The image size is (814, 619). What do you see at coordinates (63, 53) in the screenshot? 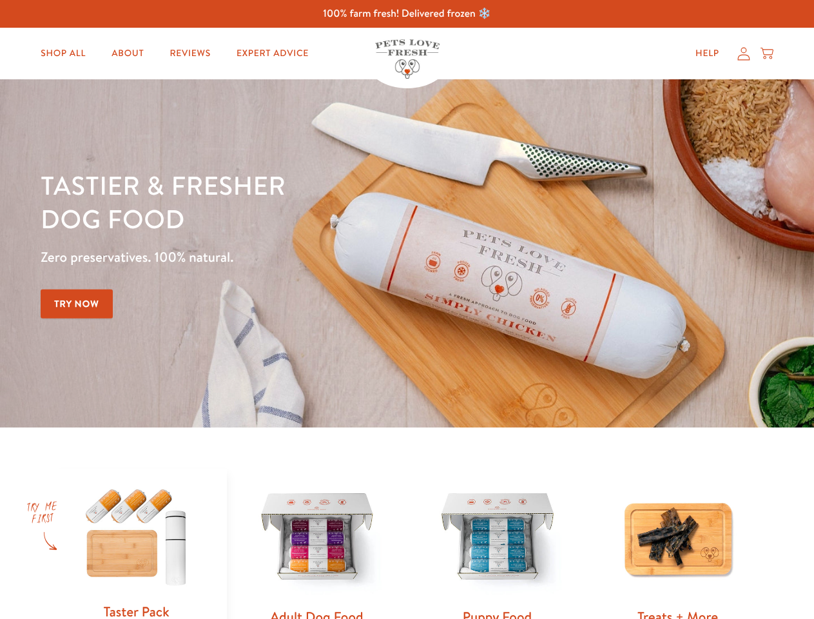
I see `a: Shop All` at bounding box center [63, 53].